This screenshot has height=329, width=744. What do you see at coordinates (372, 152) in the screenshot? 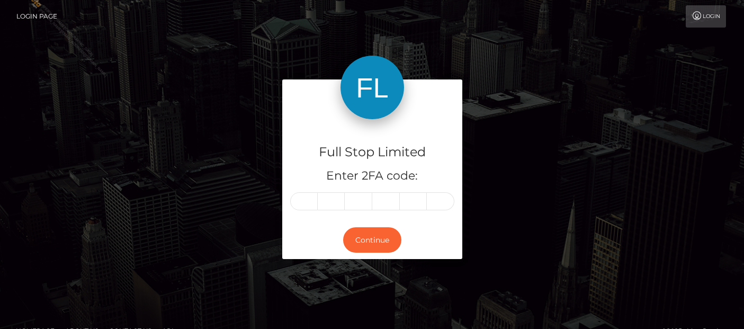
I see `h4: Full Stop Limited` at bounding box center [372, 152].